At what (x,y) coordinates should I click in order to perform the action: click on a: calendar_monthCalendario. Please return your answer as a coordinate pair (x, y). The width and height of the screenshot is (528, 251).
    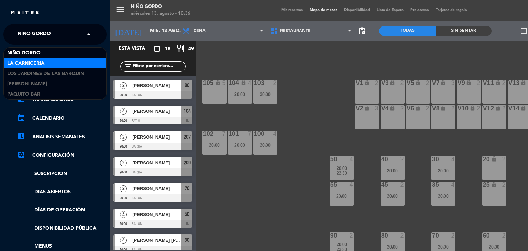
    Looking at the image, I should click on (62, 118).